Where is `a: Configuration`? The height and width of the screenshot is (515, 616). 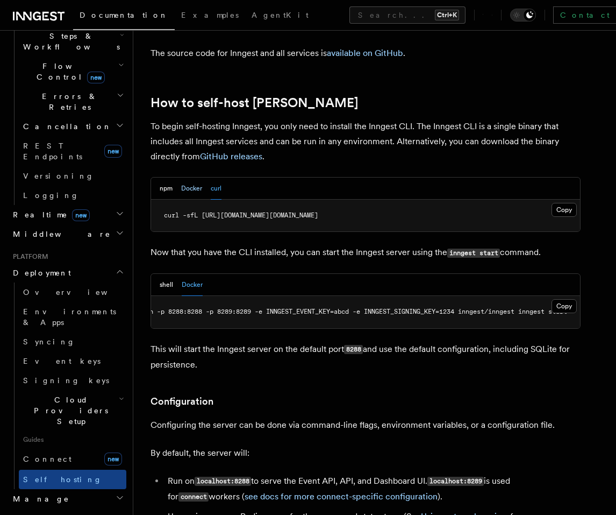
a: Configuration is located at coordinates (182, 401).